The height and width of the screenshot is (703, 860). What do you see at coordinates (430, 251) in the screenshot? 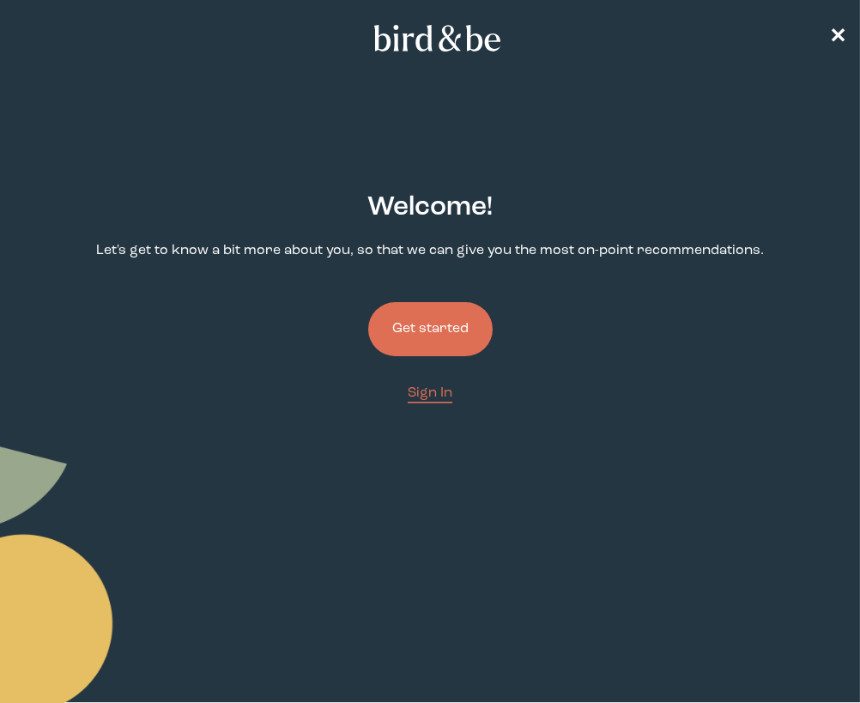
I see `p: Let's get to know a bit more about you, so that we can give you the most on-point recommendations.` at bounding box center [430, 251].